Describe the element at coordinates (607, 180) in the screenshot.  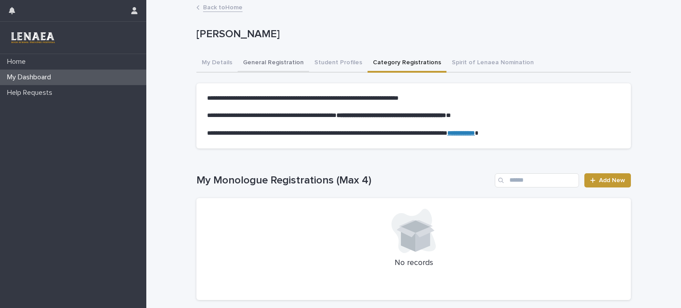
I see `a: Add New` at that location.